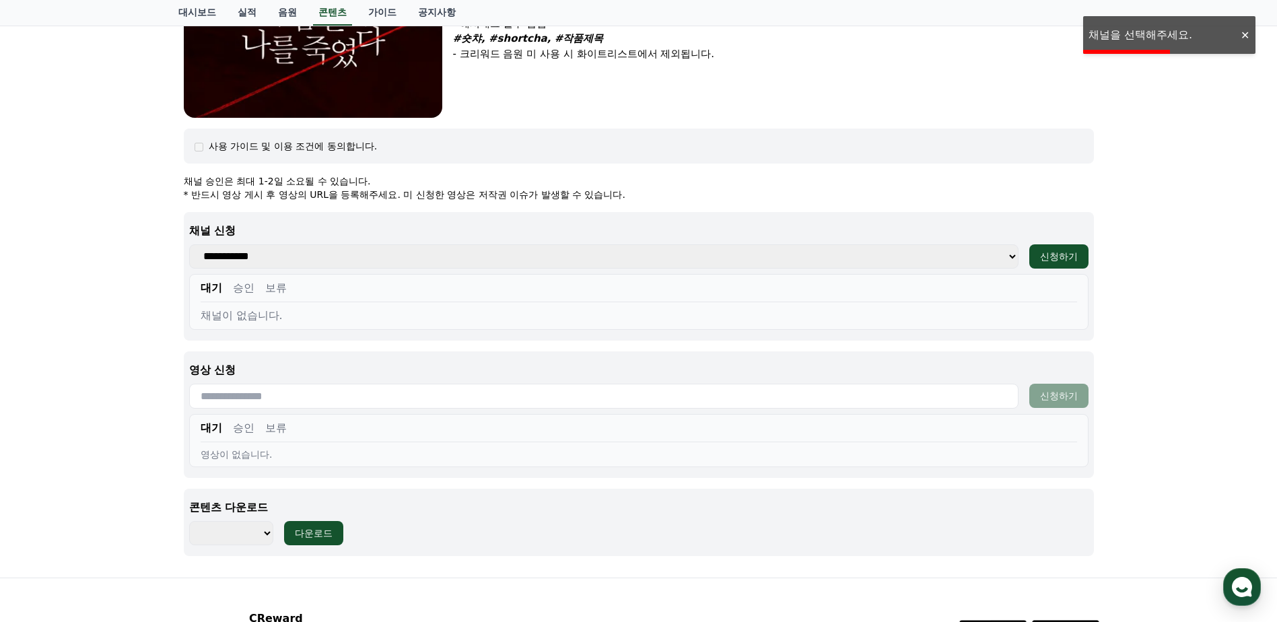  Describe the element at coordinates (293, 146) in the screenshot. I see `div: 사용 가이드 및 이용 조건에 동의합니다.` at that location.